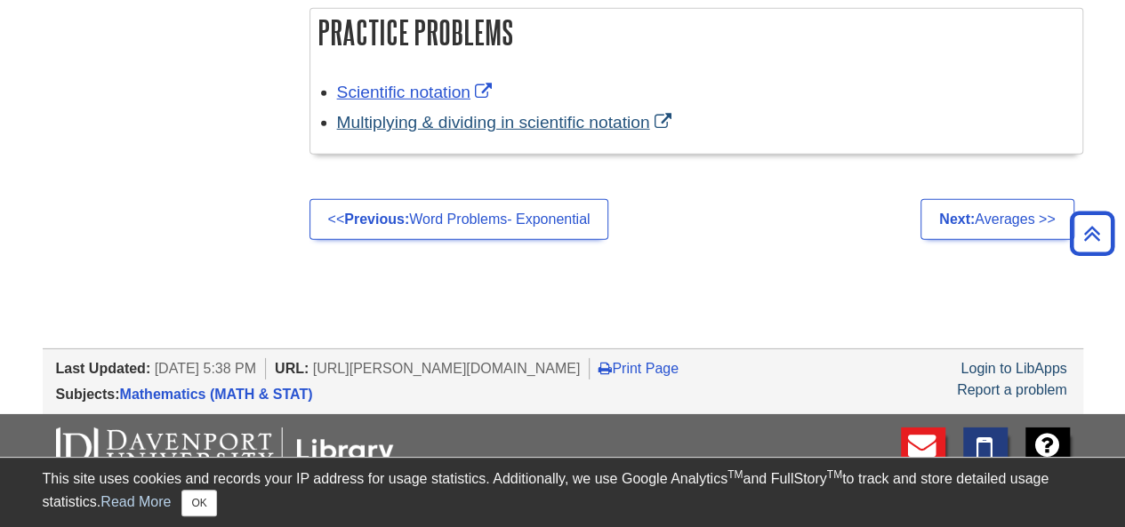 This screenshot has height=527, width=1125. What do you see at coordinates (88, 394) in the screenshot?
I see `span: Subjects:` at bounding box center [88, 394].